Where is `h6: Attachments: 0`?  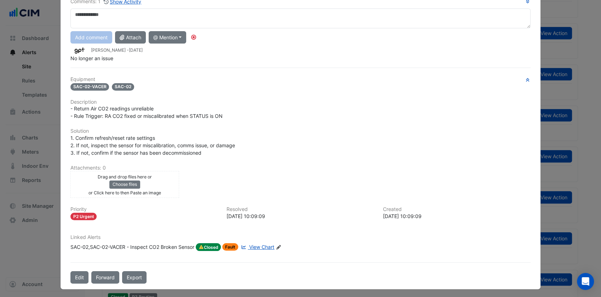
h6: Attachments: 0 is located at coordinates (301, 168).